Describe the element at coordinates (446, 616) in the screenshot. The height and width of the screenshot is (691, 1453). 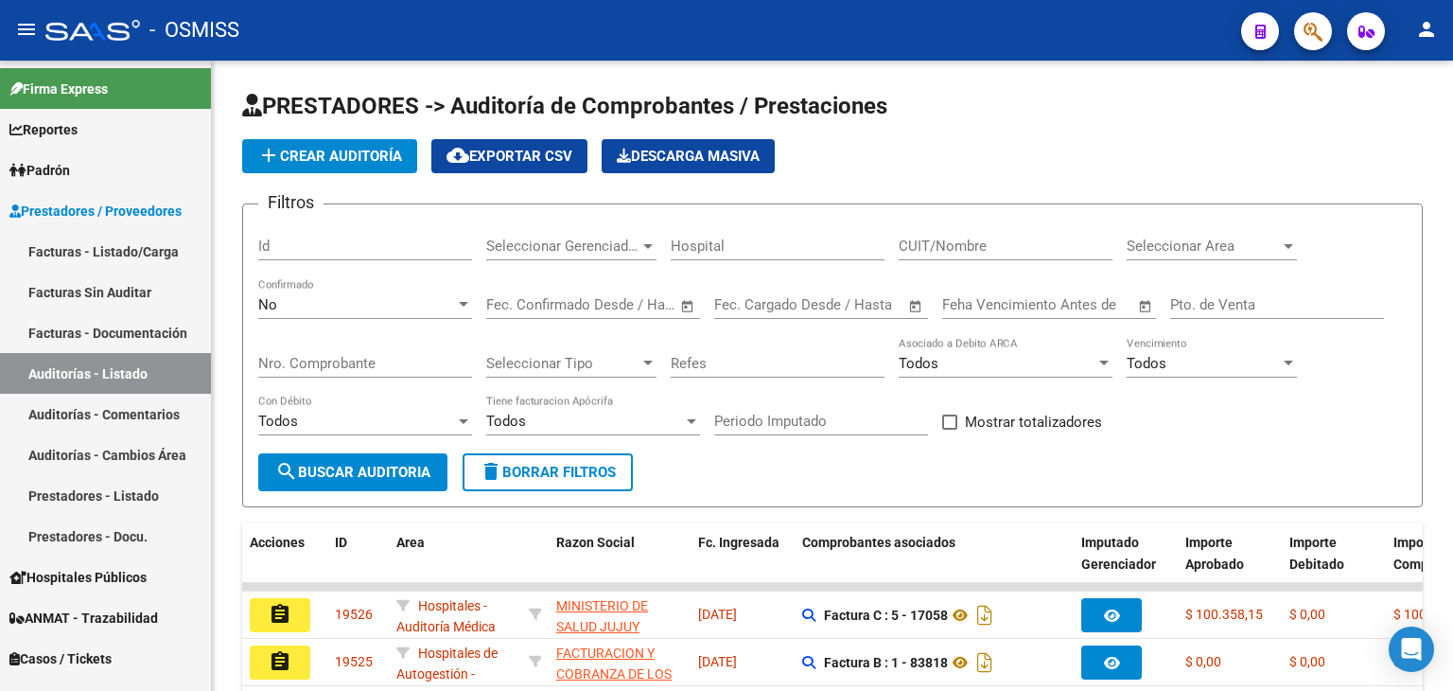
I see `span: Hospitales - Auditoría Médica` at that location.